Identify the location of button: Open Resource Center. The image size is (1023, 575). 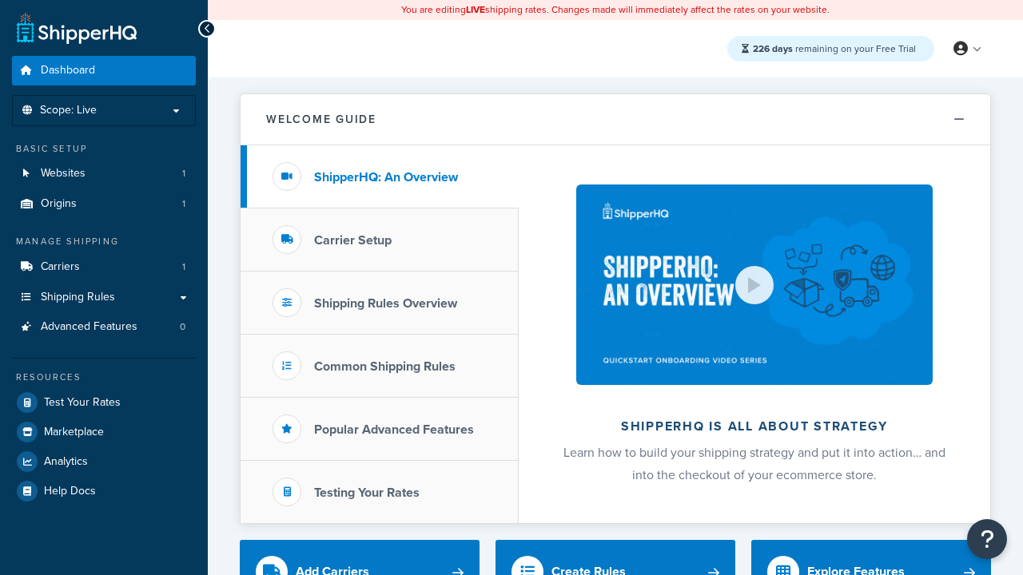
(987, 539).